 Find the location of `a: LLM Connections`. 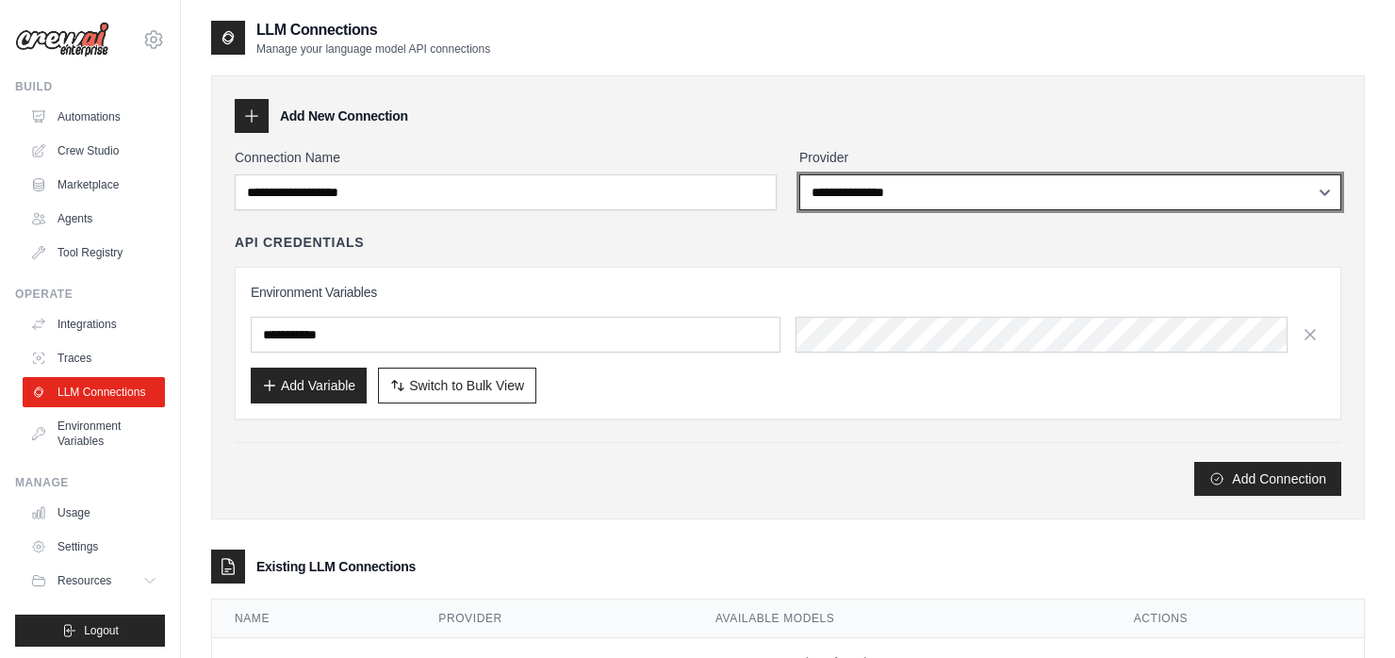

a: LLM Connections is located at coordinates (93, 392).